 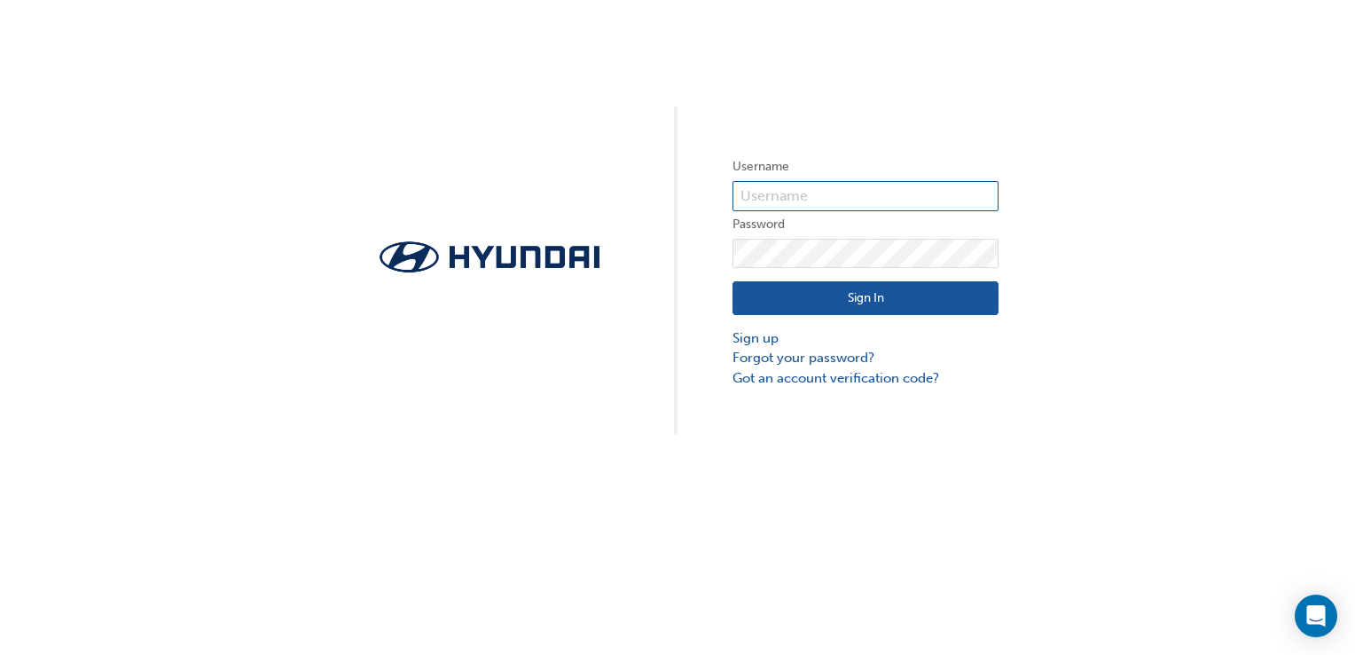 I want to click on label: Password, so click(x=866, y=224).